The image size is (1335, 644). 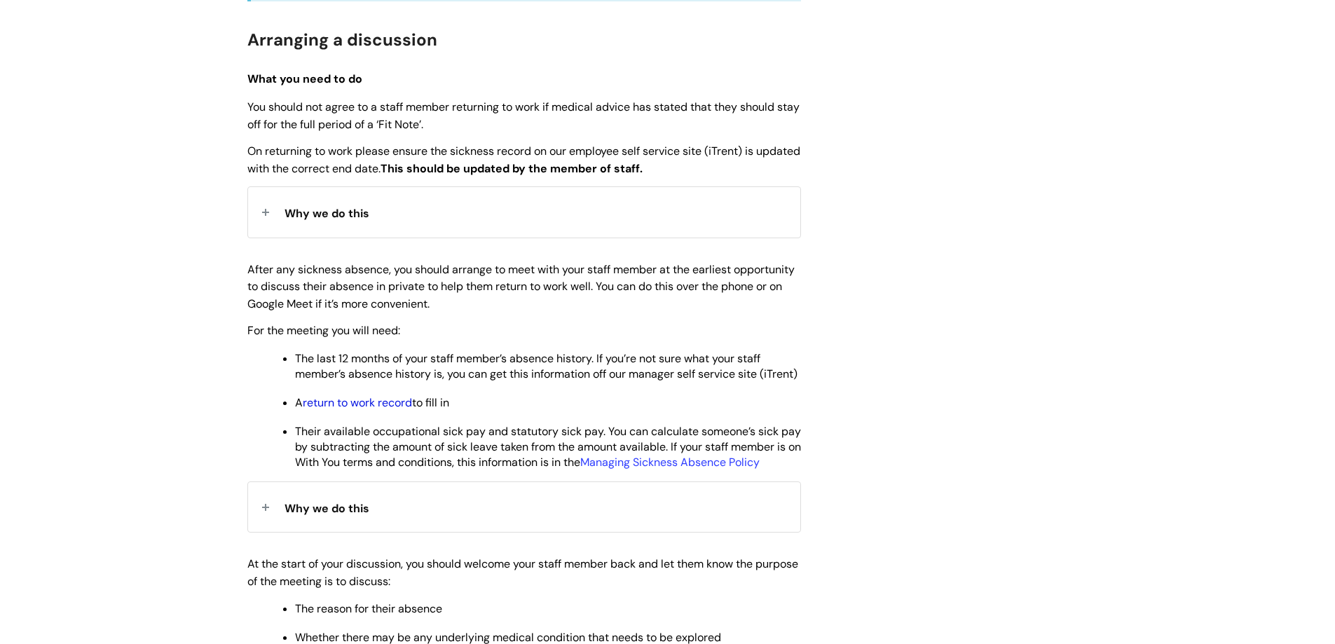 What do you see at coordinates (521, 287) in the screenshot?
I see `span: After any sickness absence, you should arrange to meet with your staff member at the earliest opp...` at bounding box center [521, 287].